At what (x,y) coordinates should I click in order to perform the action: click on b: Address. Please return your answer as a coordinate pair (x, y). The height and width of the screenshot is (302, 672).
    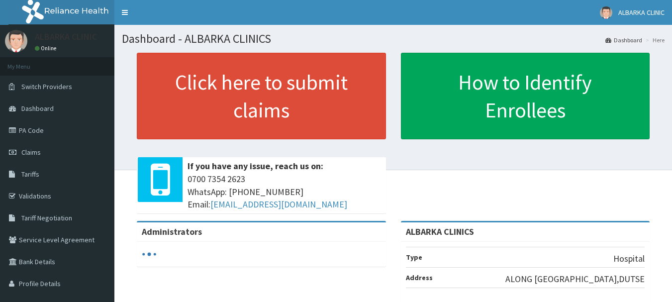
    Looking at the image, I should click on (420, 278).